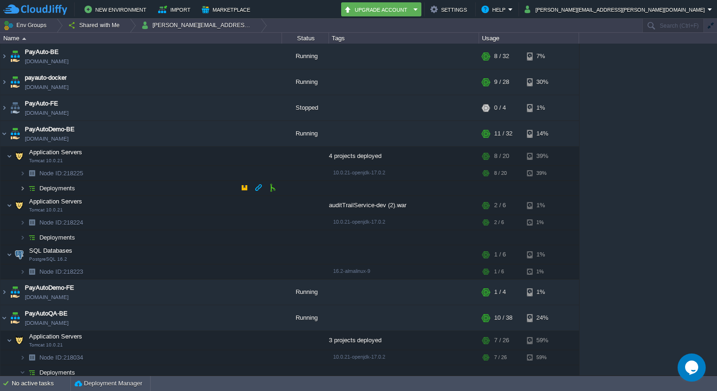 This screenshot has height=391, width=717. What do you see at coordinates (117, 9) in the screenshot?
I see `button: New Environment` at bounding box center [117, 9].